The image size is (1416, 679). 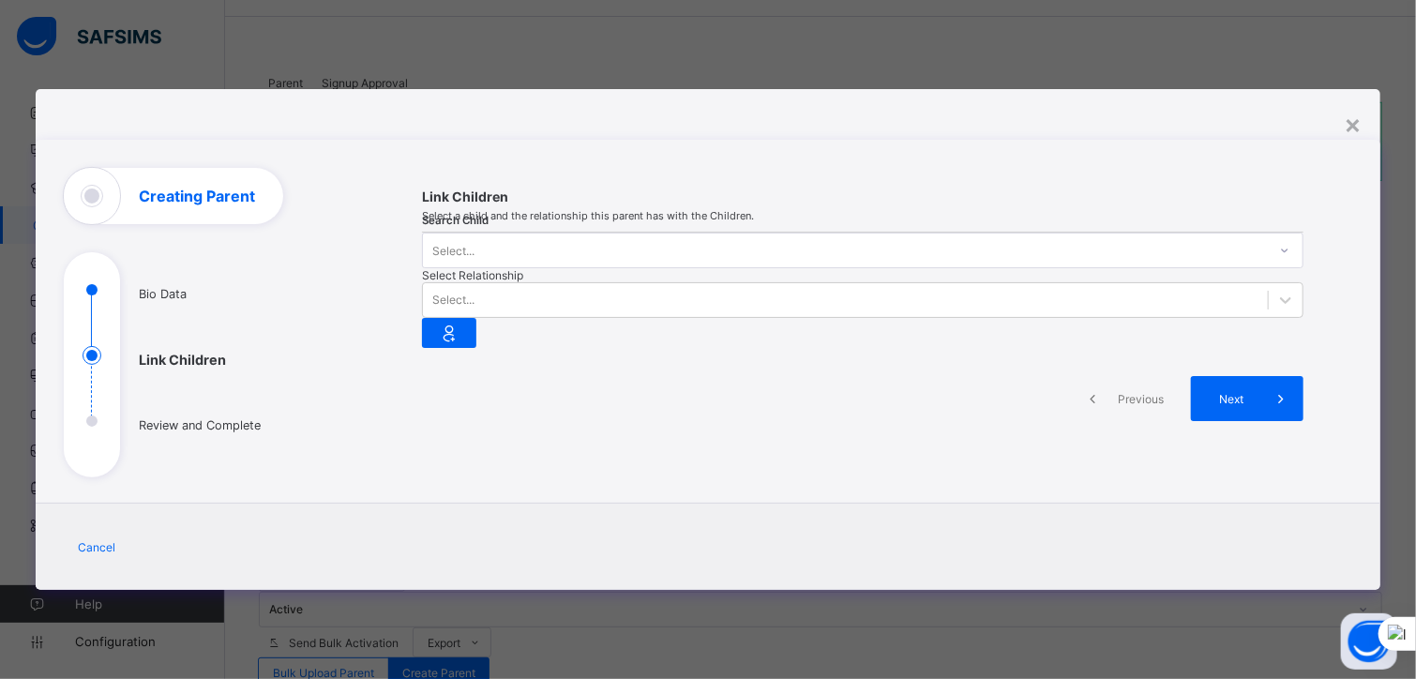 What do you see at coordinates (1369, 641) in the screenshot?
I see `button: Open asap` at bounding box center [1369, 641].